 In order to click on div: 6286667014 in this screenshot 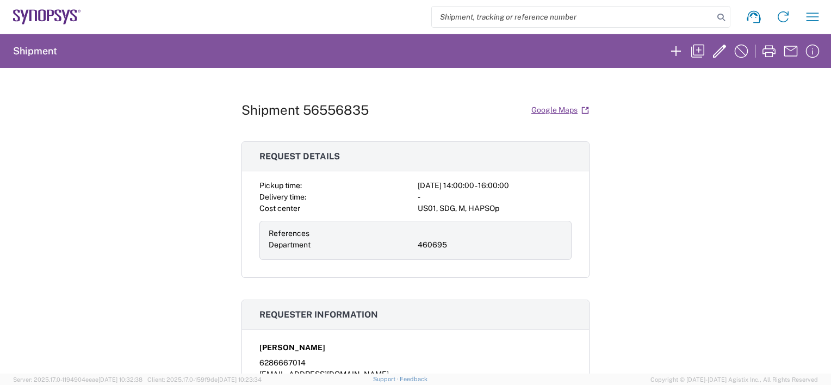, I will do `click(415, 363)`.